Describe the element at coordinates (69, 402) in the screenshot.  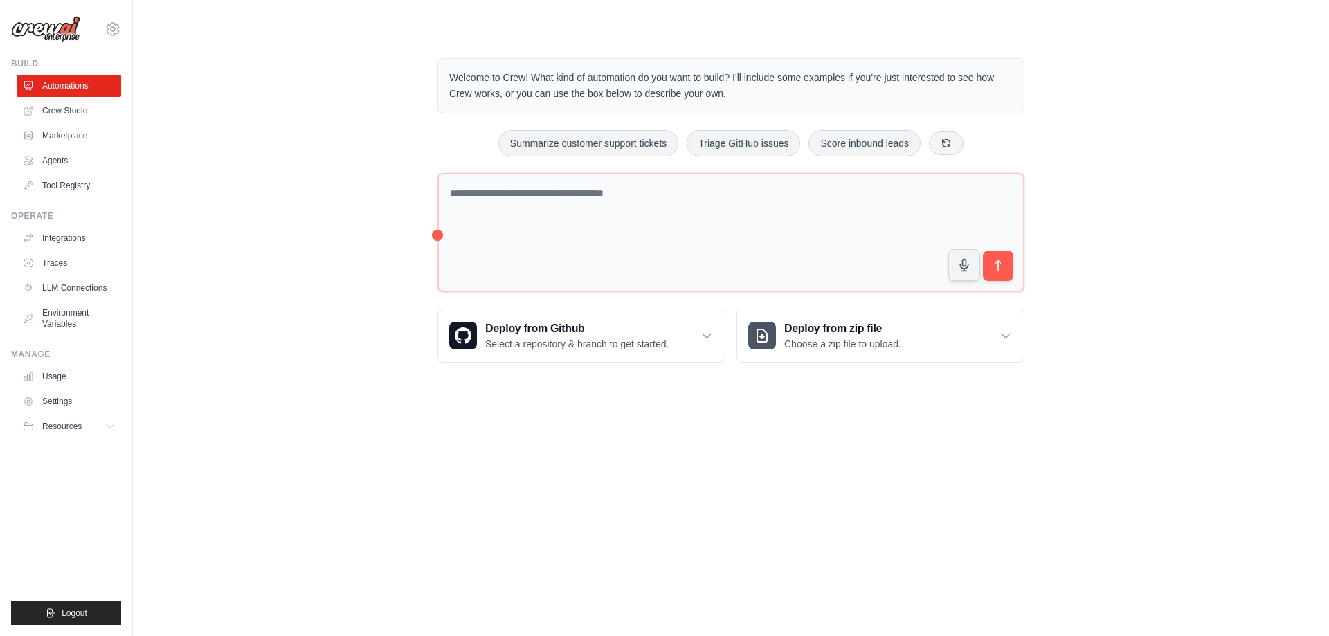
I see `a: Settings` at that location.